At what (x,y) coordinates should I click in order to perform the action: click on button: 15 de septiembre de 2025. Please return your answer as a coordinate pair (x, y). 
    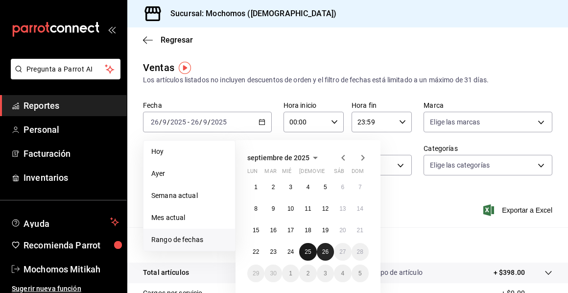
    Looking at the image, I should click on (256, 230).